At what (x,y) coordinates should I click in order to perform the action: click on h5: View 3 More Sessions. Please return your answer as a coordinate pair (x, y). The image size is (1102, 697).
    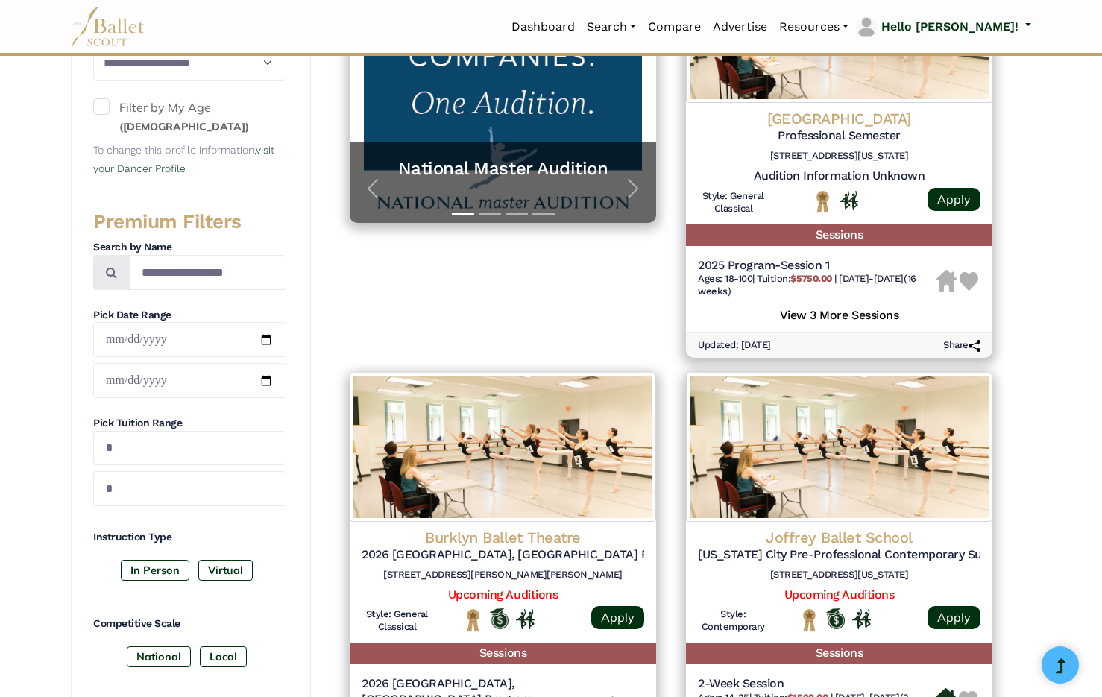
    Looking at the image, I should click on (839, 314).